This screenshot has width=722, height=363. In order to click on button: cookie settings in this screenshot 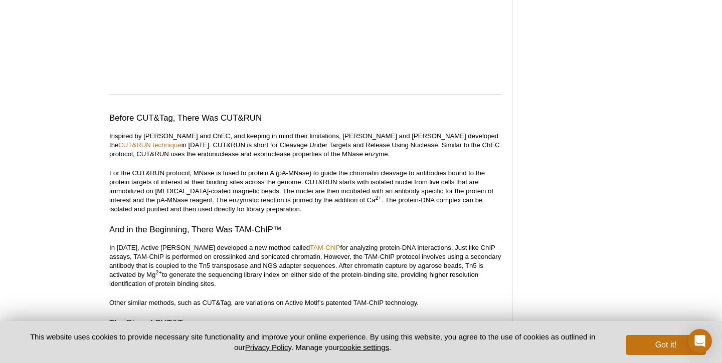, I will do `click(364, 347)`.